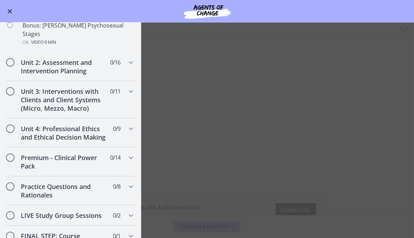  What do you see at coordinates (115, 158) in the screenshot?
I see `span: 0 / 14` at bounding box center [115, 158].